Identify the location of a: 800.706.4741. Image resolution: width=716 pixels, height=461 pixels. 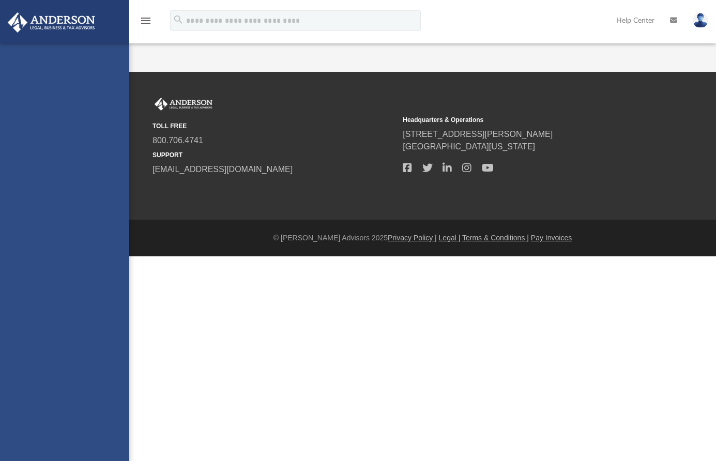
(178, 140).